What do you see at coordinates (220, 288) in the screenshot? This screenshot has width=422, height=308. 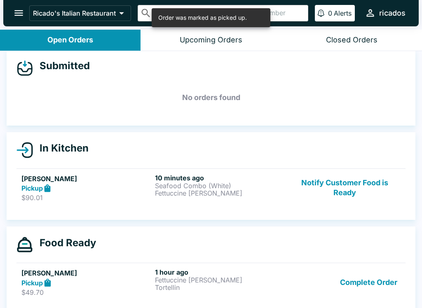 I see `p: Tortellin` at bounding box center [220, 288].